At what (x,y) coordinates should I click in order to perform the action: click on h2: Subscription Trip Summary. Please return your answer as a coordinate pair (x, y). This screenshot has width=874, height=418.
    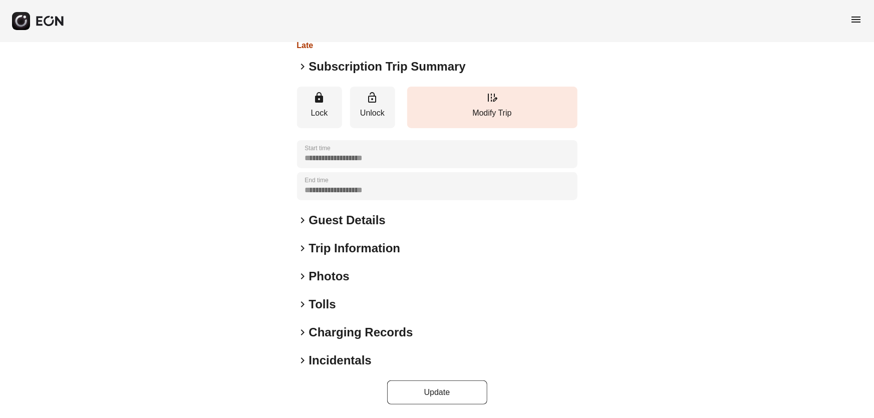
    Looking at the image, I should click on (387, 67).